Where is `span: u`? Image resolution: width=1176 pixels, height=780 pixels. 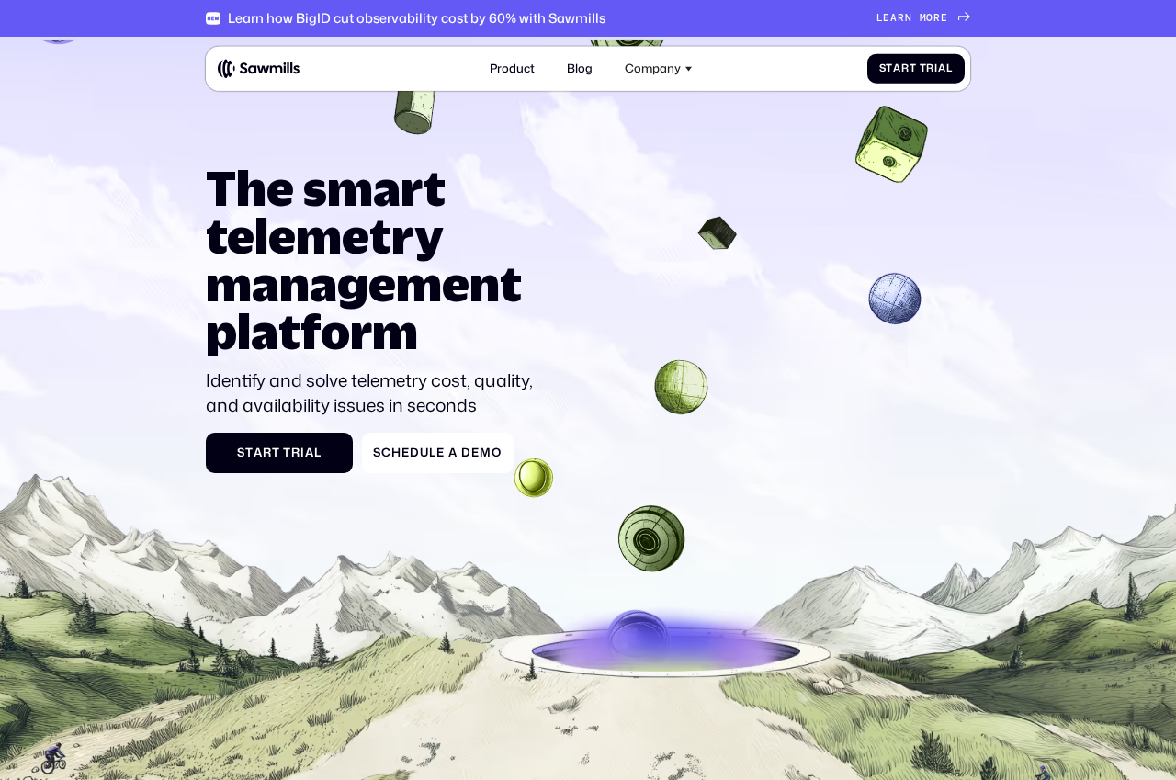 span: u is located at coordinates (425, 452).